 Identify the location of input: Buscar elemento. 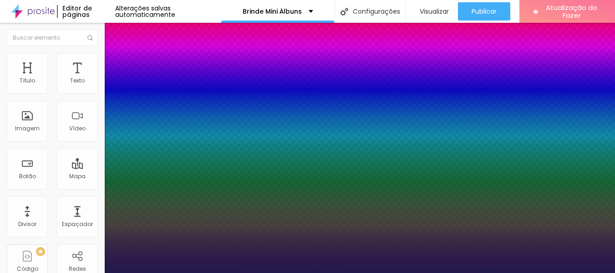
(52, 38).